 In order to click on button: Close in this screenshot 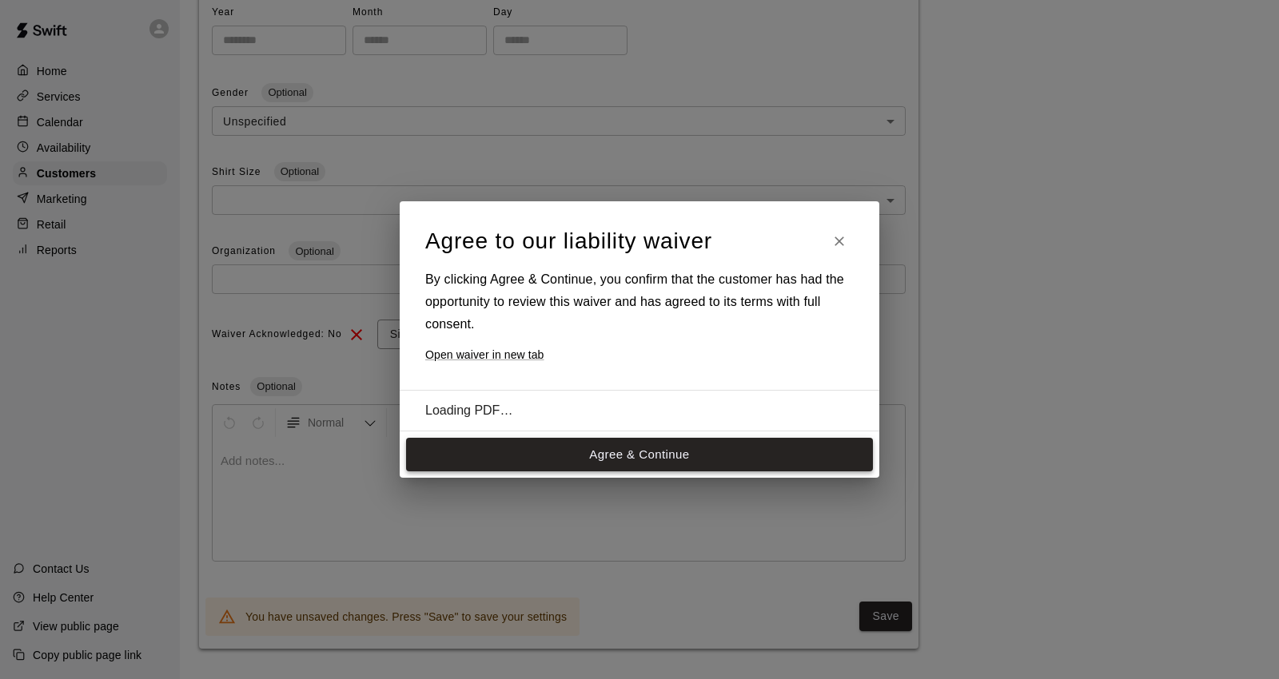, I will do `click(839, 241)`.